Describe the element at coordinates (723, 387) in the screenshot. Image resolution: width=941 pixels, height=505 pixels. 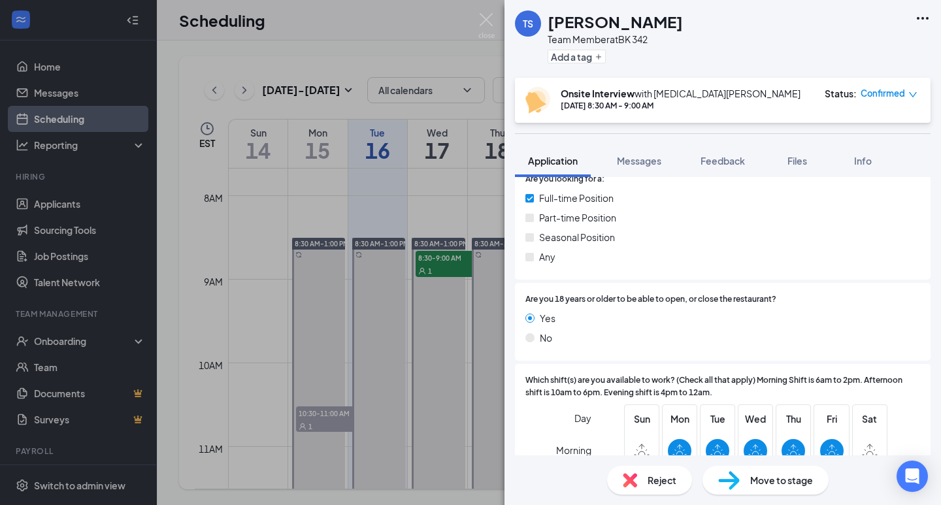
I see `span: Which shift(s) are you available to work? (Check all that apply) Morning Shift is 6am to 2pm. Aft...` at that location.